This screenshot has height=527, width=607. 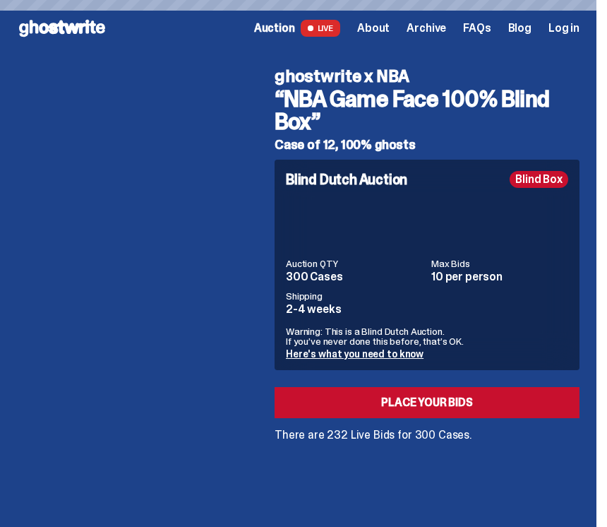 I want to click on p: Warning: This is a Blind Dutch Auction. If you’ve never done this before, that’s OK., so click(x=427, y=336).